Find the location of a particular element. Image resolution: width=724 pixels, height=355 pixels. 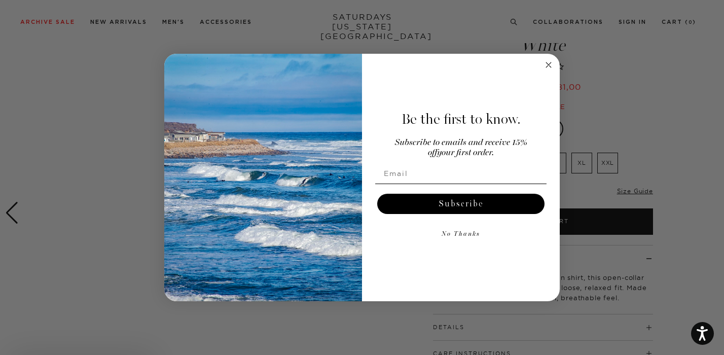

img: 125c788d-000d-4f3e-b05a-1b92b2a23ec9.jpeg is located at coordinates (263, 178).